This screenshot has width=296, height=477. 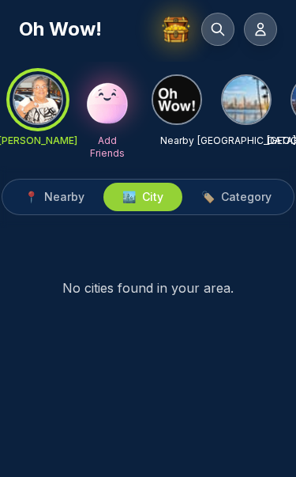 What do you see at coordinates (176, 29) in the screenshot?
I see `img: Treasure Hunt` at bounding box center [176, 29].